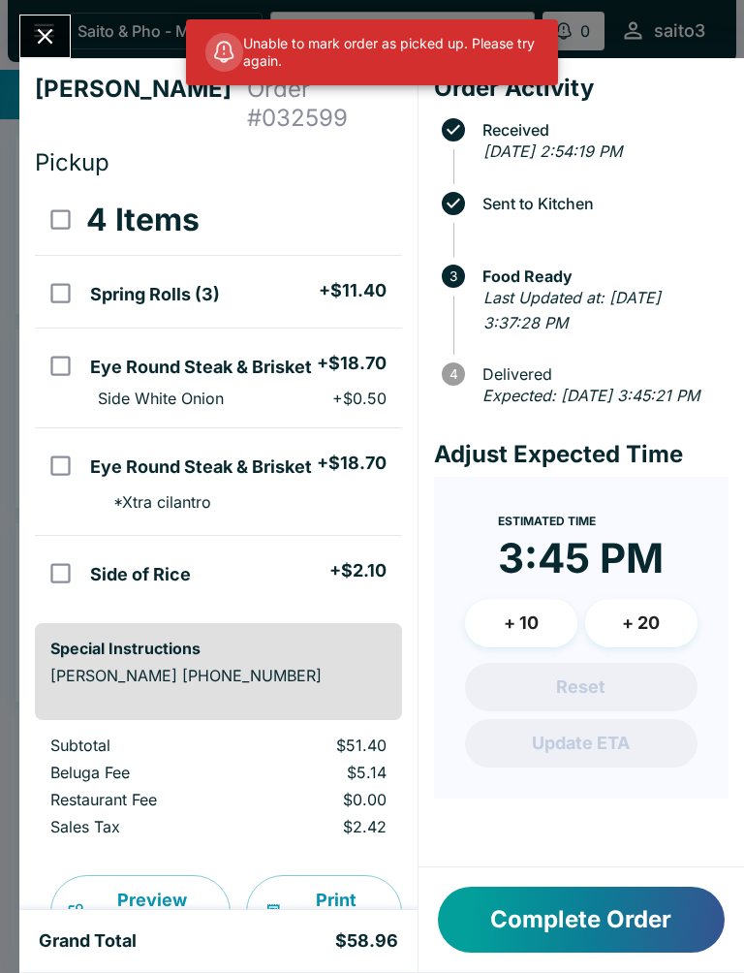 This screenshot has height=973, width=744. I want to click on h5: Spring Rolls (3), so click(155, 294).